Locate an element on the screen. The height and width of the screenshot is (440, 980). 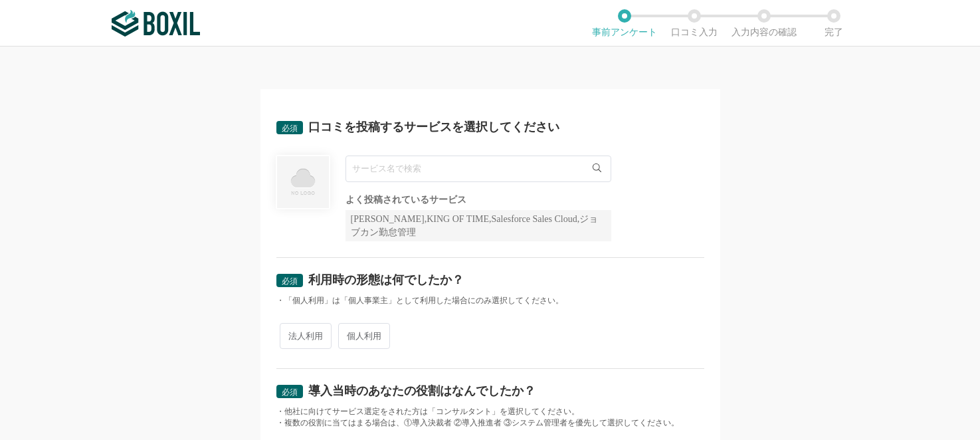
span: 法人利用 is located at coordinates (306, 336).